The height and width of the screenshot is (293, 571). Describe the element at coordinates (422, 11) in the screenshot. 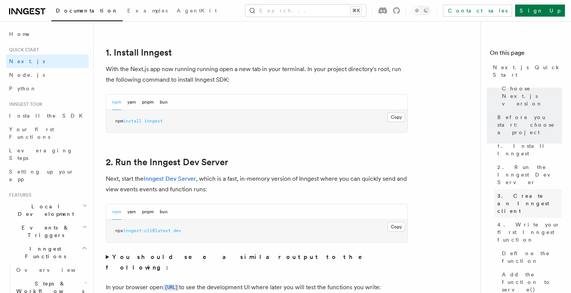

I see `button: Toggle dark mode` at that location.